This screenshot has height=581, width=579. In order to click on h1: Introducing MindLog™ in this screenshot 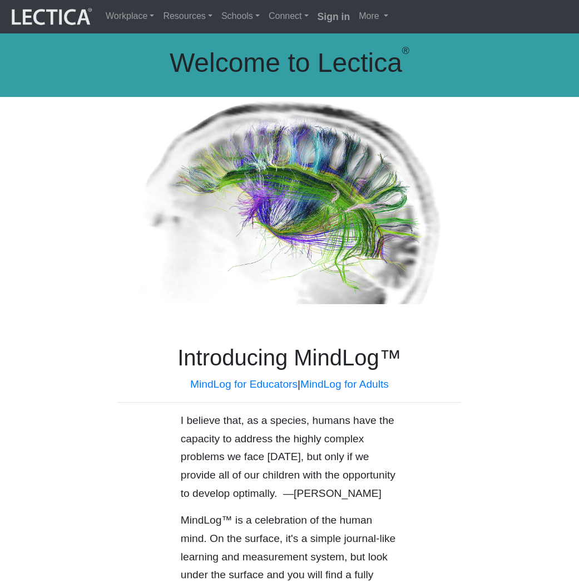, I will do `click(290, 357)`.